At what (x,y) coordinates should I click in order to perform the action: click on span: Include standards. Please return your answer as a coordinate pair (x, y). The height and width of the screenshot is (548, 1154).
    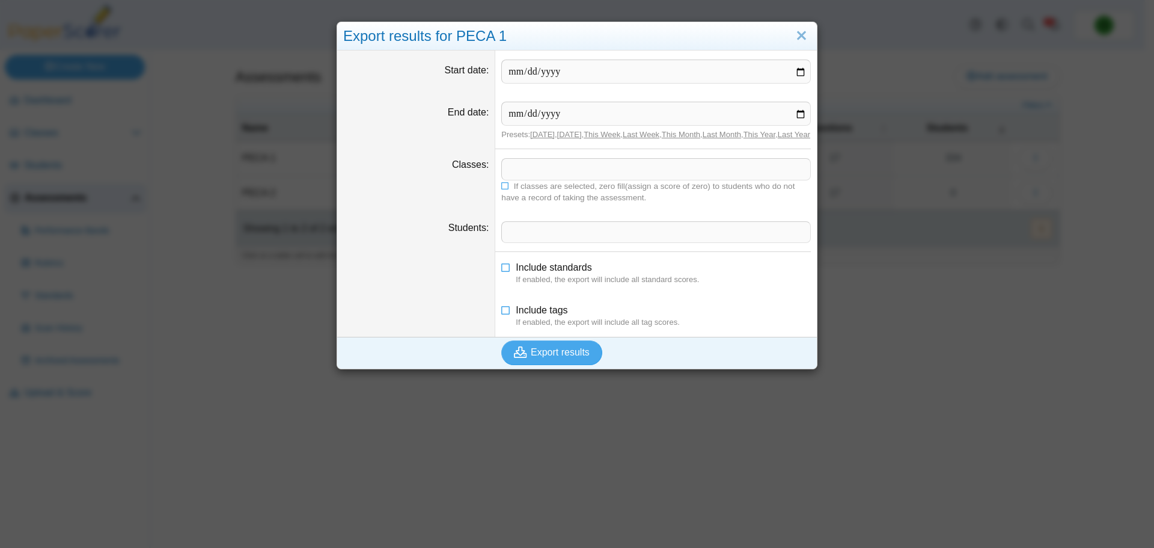
    Looking at the image, I should click on (554, 267).